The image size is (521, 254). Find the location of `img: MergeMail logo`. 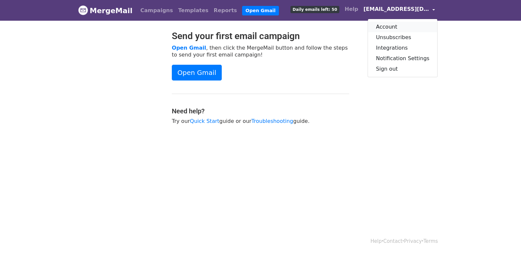

img: MergeMail logo is located at coordinates (83, 10).